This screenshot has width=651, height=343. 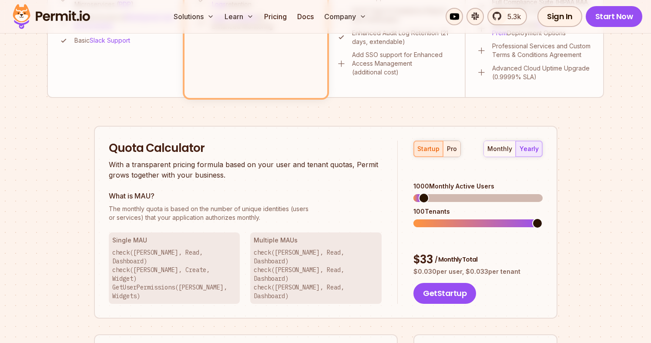 What do you see at coordinates (500, 149) in the screenshot?
I see `div: monthly` at bounding box center [500, 149].